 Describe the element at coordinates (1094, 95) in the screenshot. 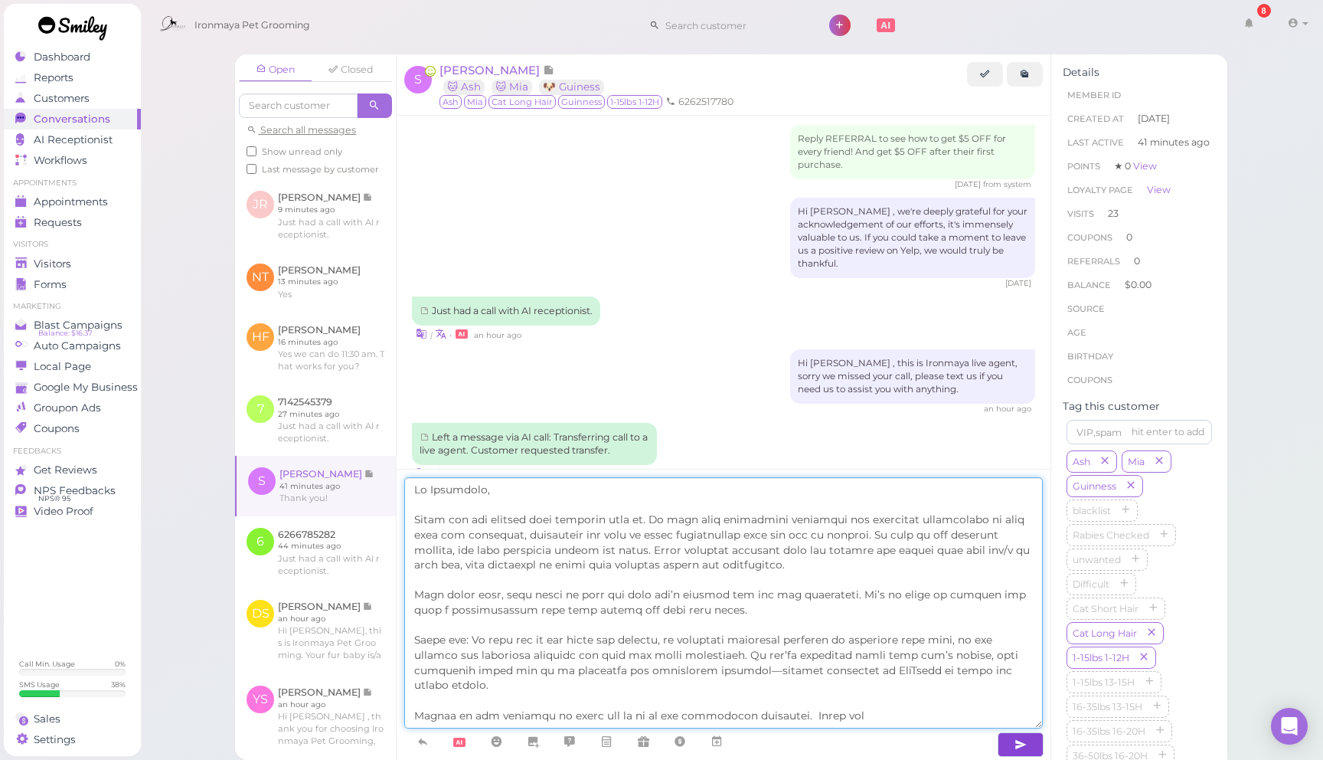

I see `span: Member ID` at that location.